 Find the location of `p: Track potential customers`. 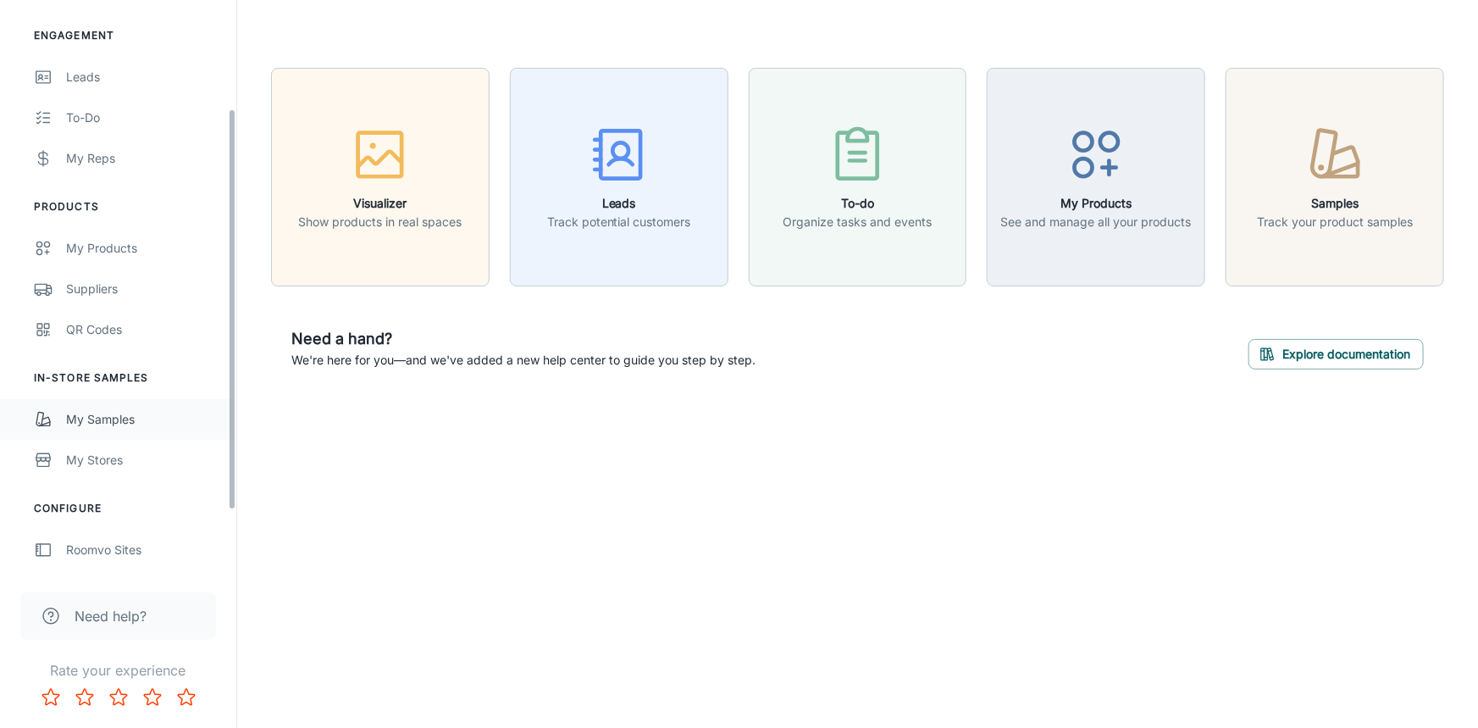

p: Track potential customers is located at coordinates (619, 222).